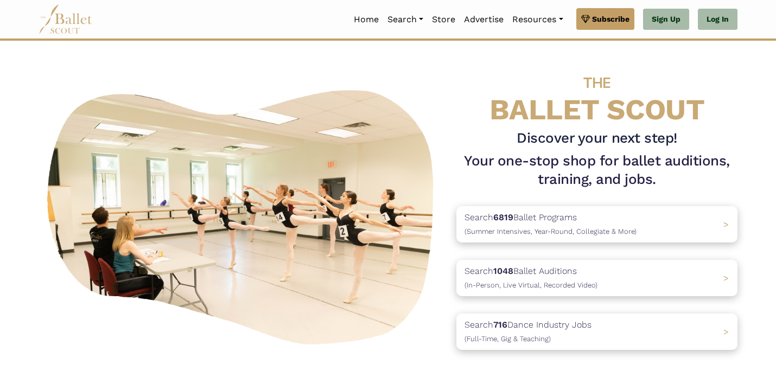 This screenshot has height=377, width=776. I want to click on a: Subscribe, so click(605, 19).